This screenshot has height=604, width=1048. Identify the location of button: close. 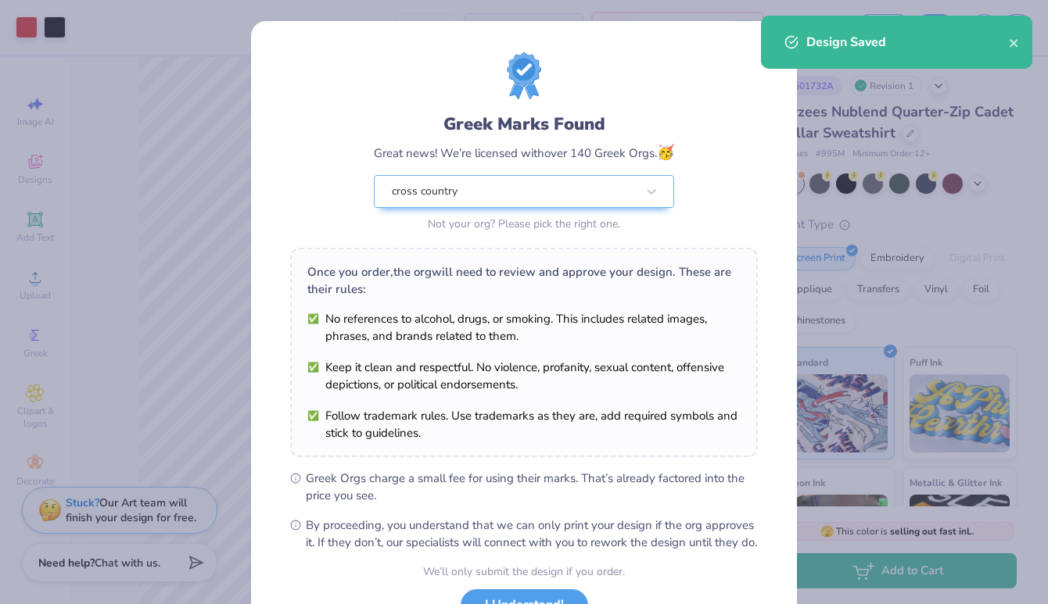
(1014, 42).